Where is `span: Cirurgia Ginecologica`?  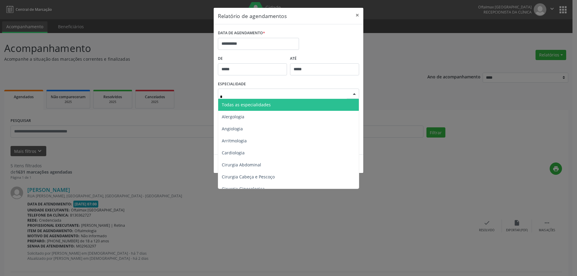 span: Cirurgia Ginecologica is located at coordinates (243, 189).